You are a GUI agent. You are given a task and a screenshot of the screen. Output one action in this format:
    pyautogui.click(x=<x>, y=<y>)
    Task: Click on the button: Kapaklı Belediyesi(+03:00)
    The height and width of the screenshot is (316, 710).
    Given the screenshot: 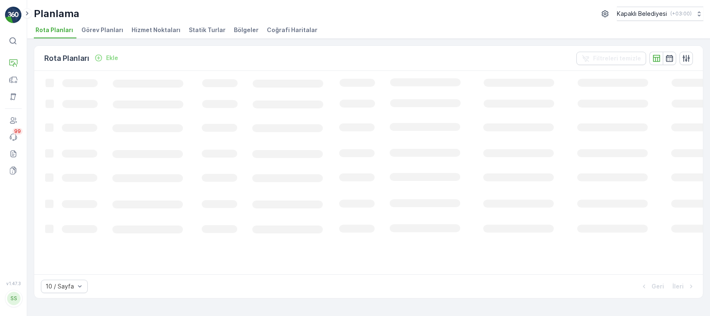 What is the action you would take?
    pyautogui.click(x=660, y=14)
    